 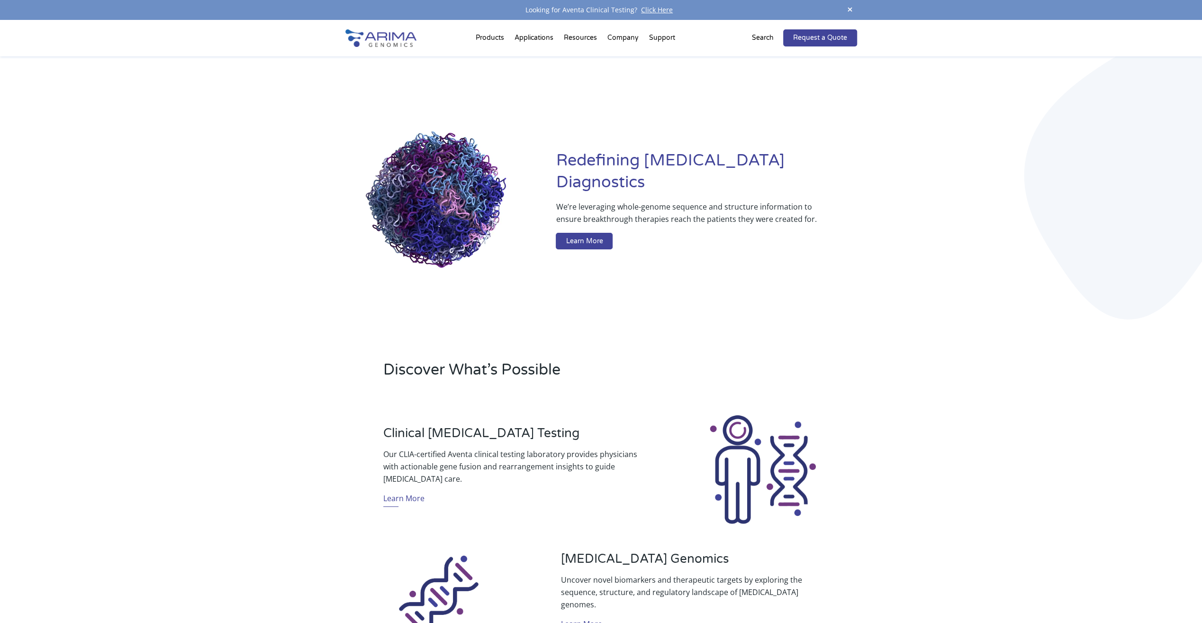 What do you see at coordinates (381, 38) in the screenshot?
I see `img: Arima-Genomics-logo` at bounding box center [381, 38].